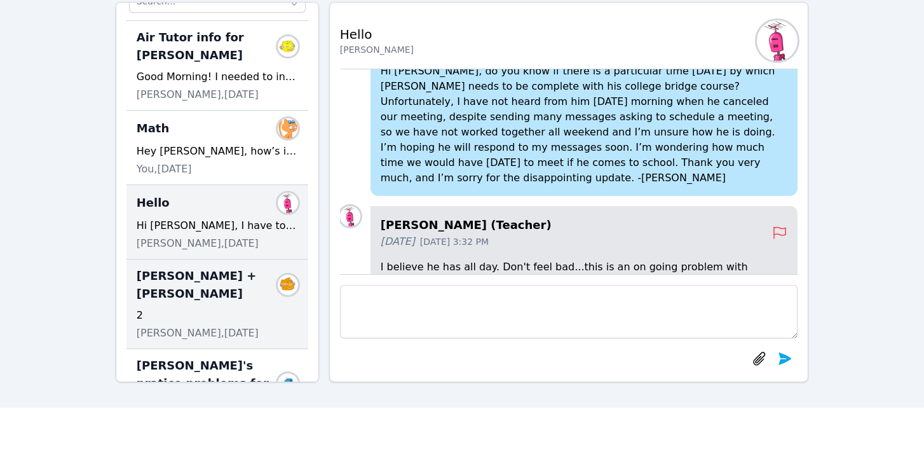 The height and width of the screenshot is (463, 924). I want to click on span: Hello, so click(153, 203).